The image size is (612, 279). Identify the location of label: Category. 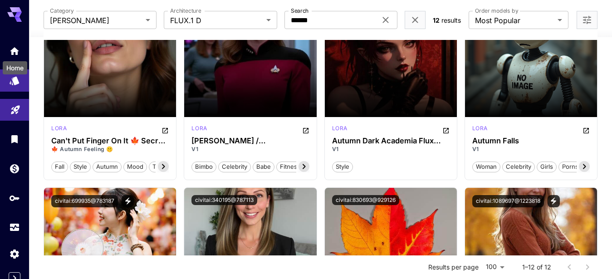
(62, 10).